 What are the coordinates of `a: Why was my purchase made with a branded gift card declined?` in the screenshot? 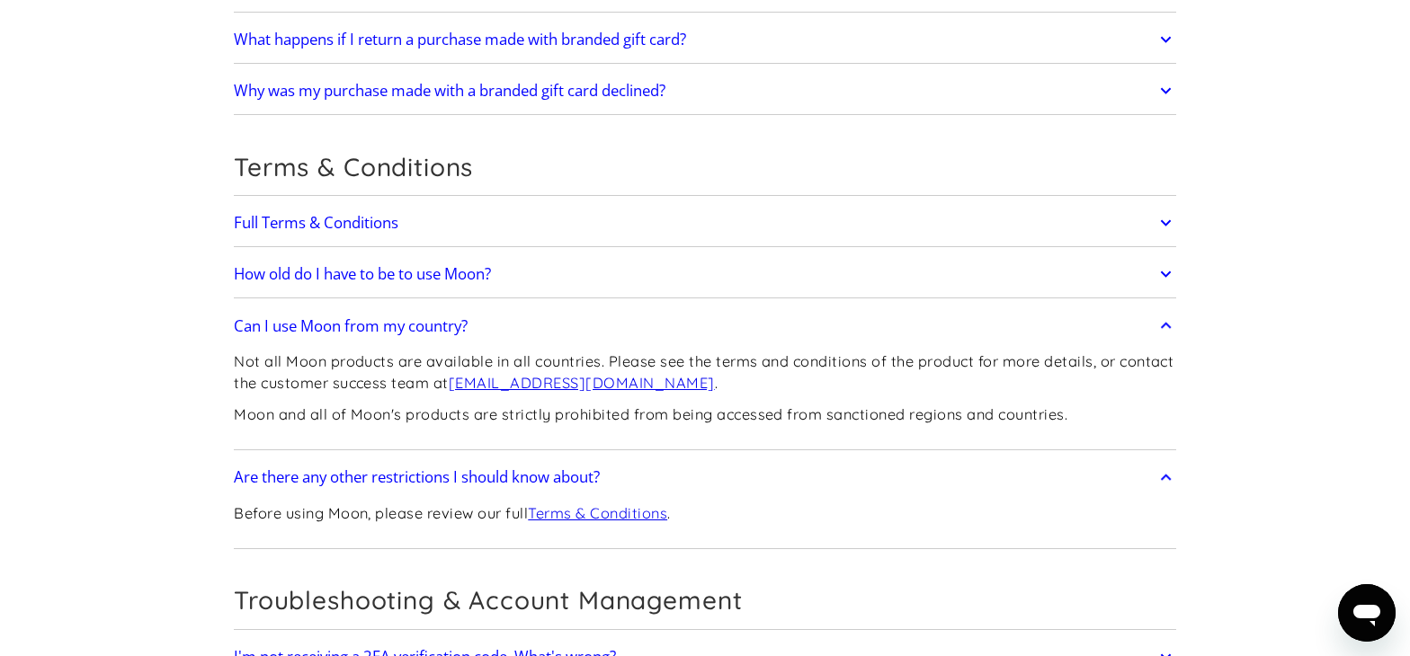 It's located at (705, 91).